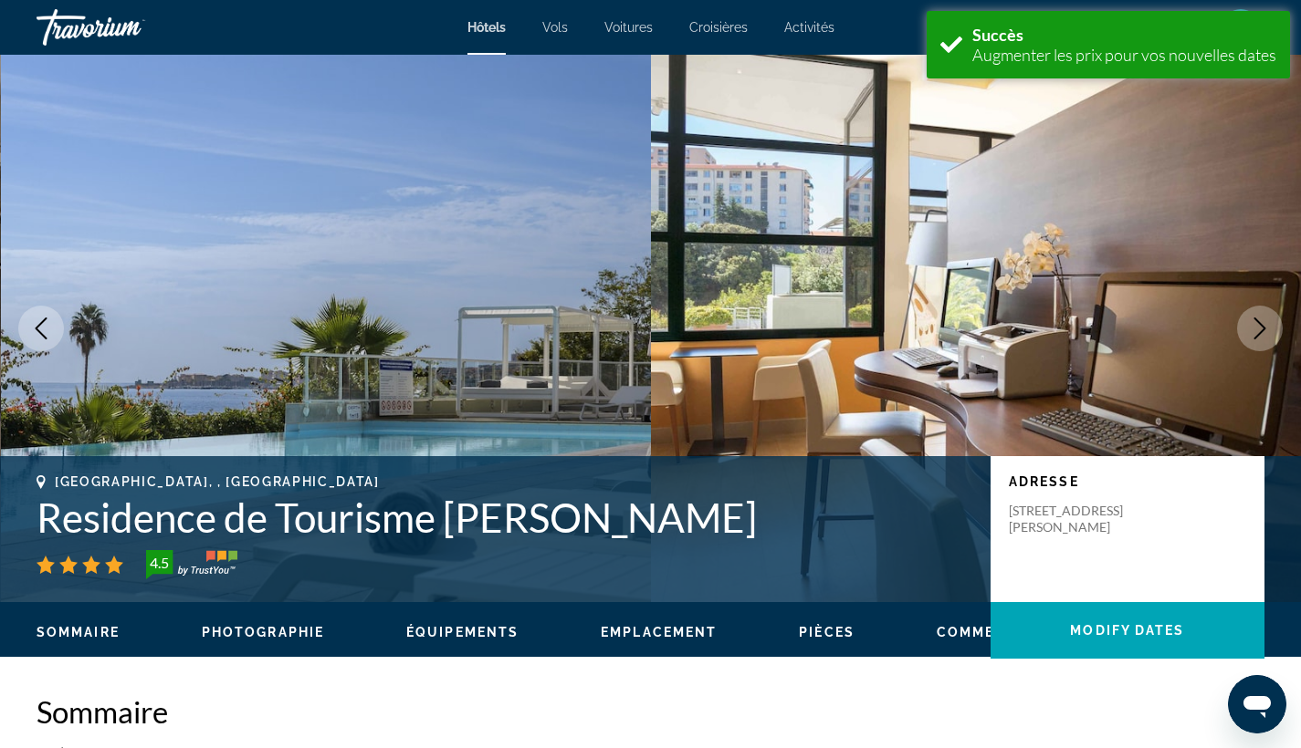  I want to click on button: Commentaires, so click(998, 632).